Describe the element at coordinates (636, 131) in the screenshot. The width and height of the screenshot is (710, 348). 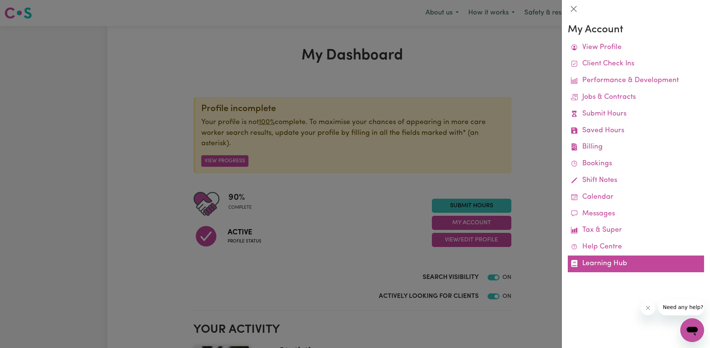
I see `a: Saved Hours` at that location.